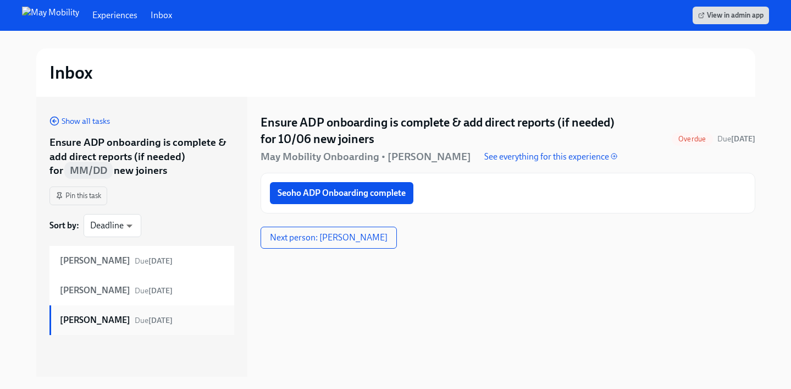 This screenshot has width=791, height=389. Describe the element at coordinates (731, 15) in the screenshot. I see `a: View in admin app` at that location.